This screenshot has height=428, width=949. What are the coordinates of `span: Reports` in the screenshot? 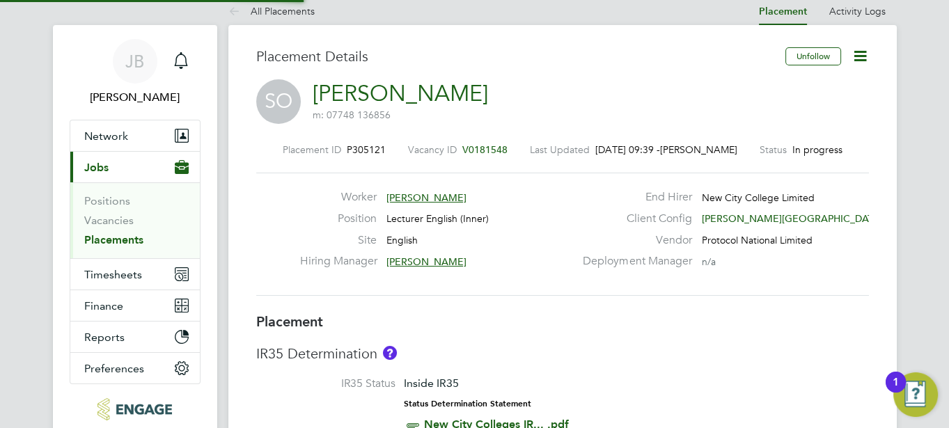 It's located at (104, 337).